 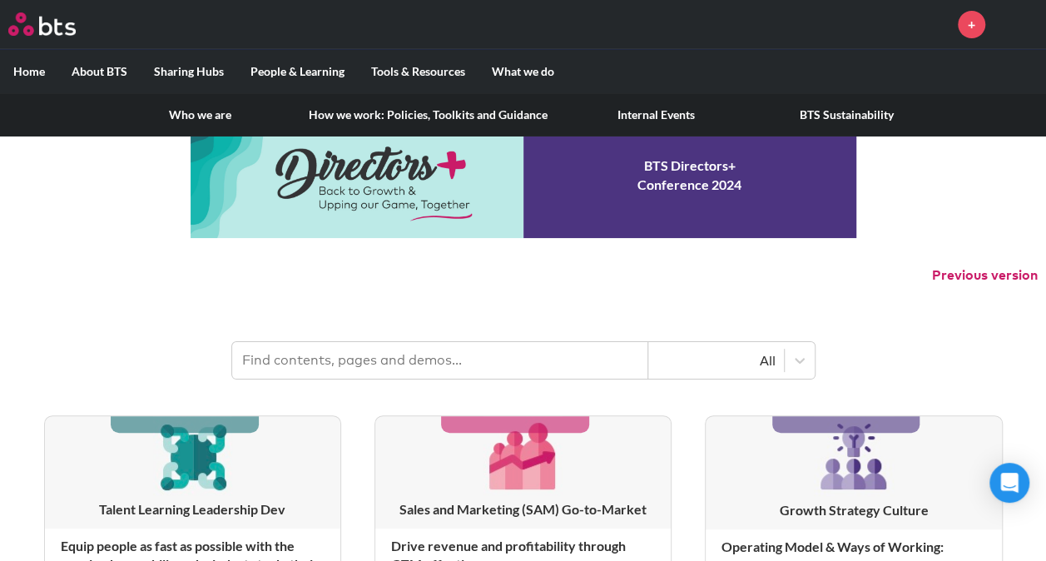 What do you see at coordinates (853, 510) in the screenshot?
I see `h3: Growth Strategy Culture` at bounding box center [853, 510].